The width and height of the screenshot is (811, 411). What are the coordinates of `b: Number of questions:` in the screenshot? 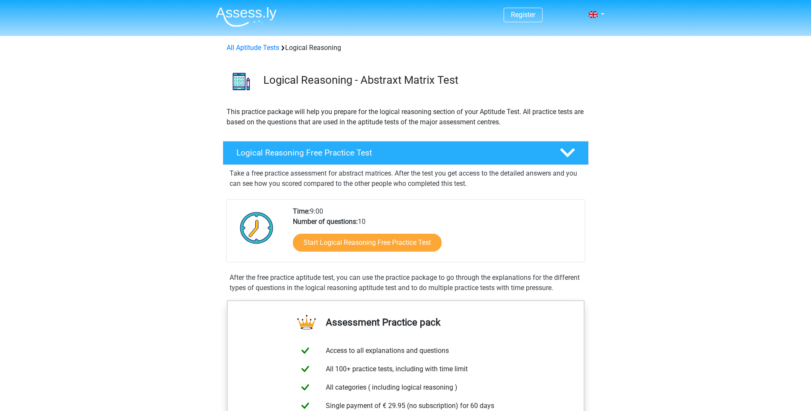 It's located at (325, 222).